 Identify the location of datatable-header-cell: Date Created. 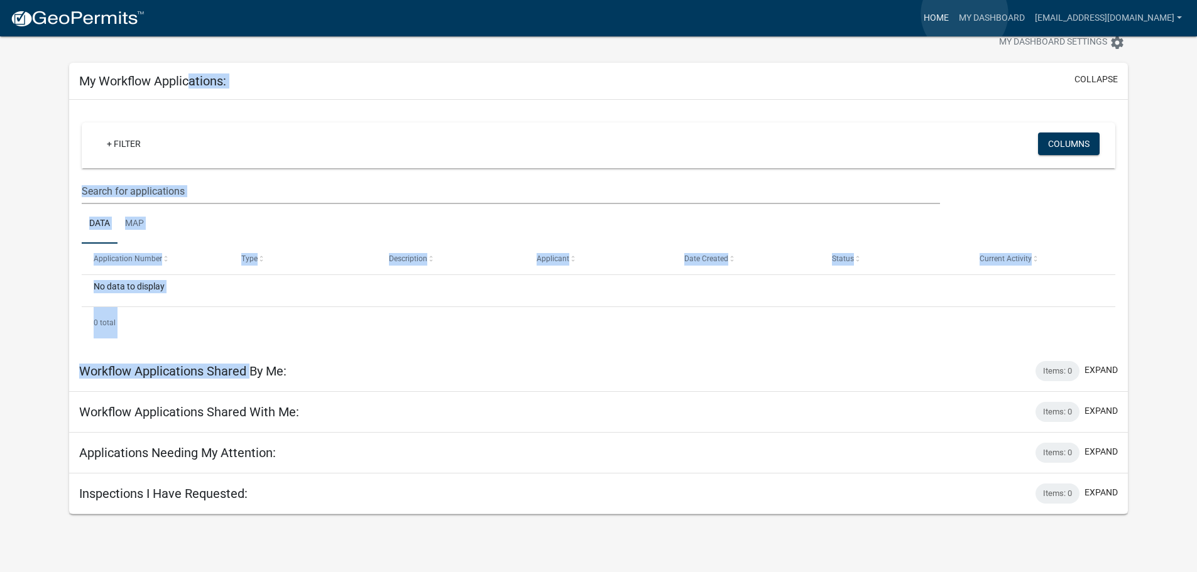
(746, 259).